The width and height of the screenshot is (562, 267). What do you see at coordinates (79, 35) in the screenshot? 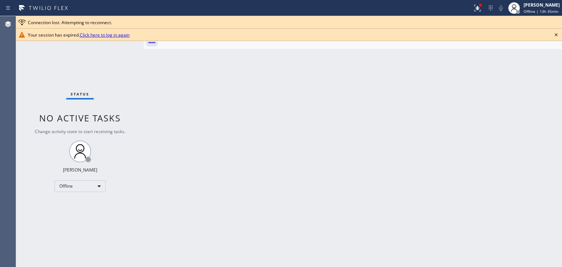
I see `span: Your session has expired.` at bounding box center [79, 35].